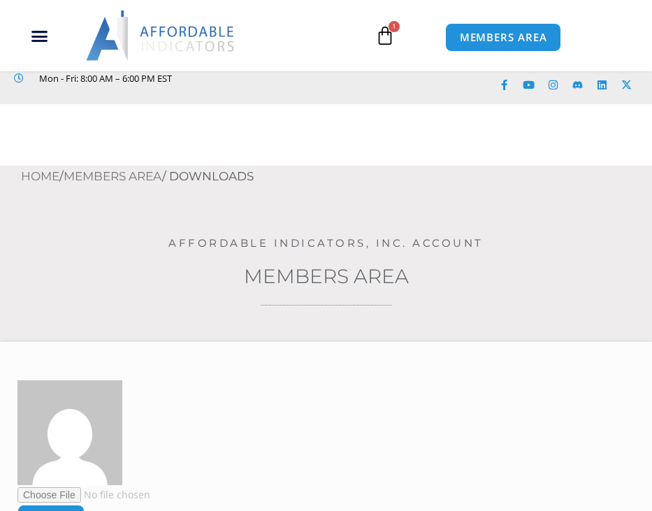 The image size is (652, 511). I want to click on a: Home, so click(40, 176).